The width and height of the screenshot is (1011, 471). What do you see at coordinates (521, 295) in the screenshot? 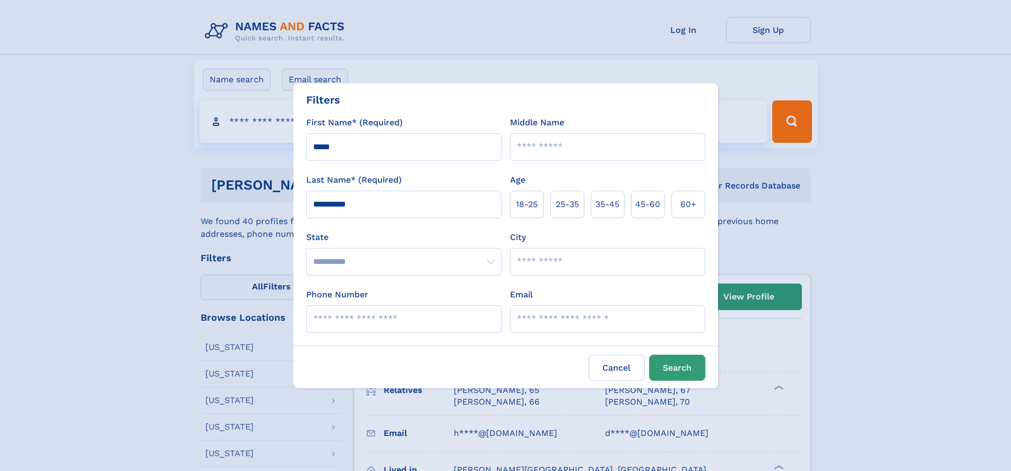
I see `label: Email` at bounding box center [521, 295].